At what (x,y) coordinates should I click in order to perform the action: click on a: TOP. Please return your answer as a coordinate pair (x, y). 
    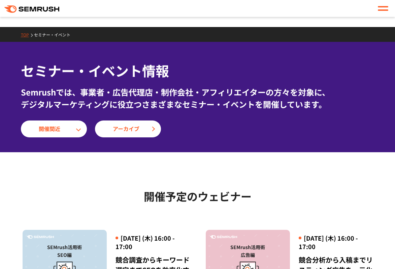
    Looking at the image, I should click on (27, 34).